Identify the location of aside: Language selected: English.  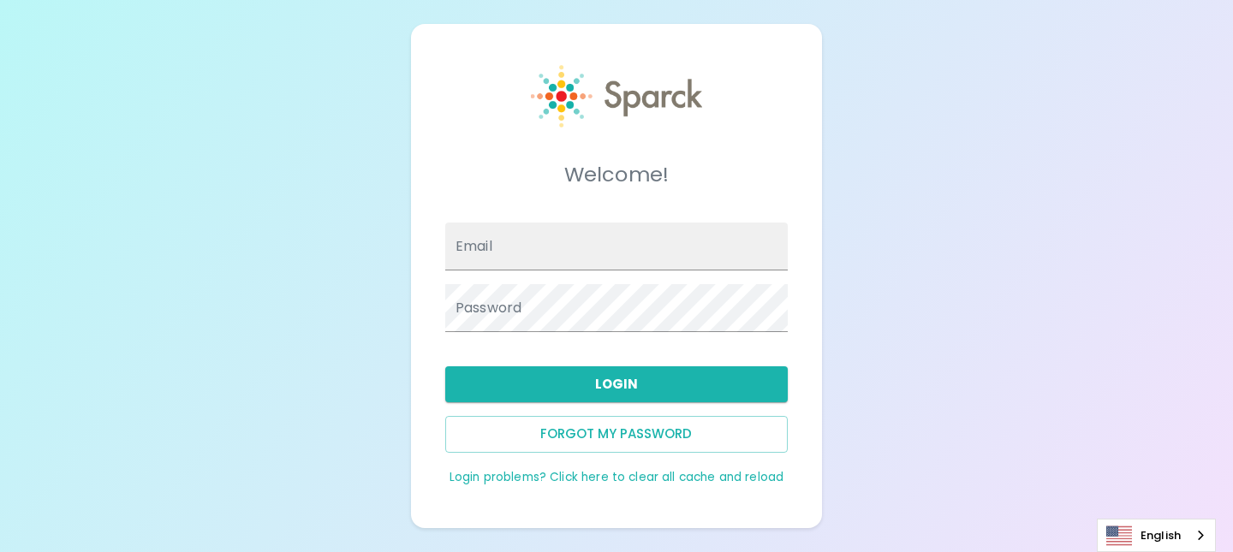
(1156, 535).